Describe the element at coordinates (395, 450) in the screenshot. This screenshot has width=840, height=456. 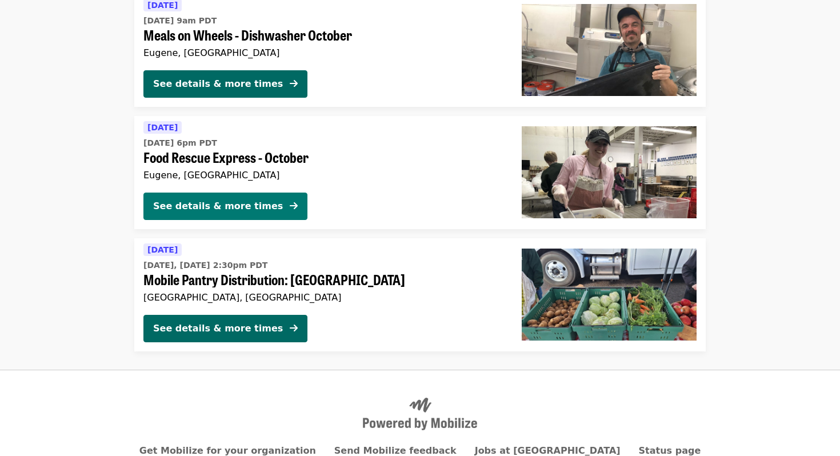
I see `a: Send Mobilize feedback` at that location.